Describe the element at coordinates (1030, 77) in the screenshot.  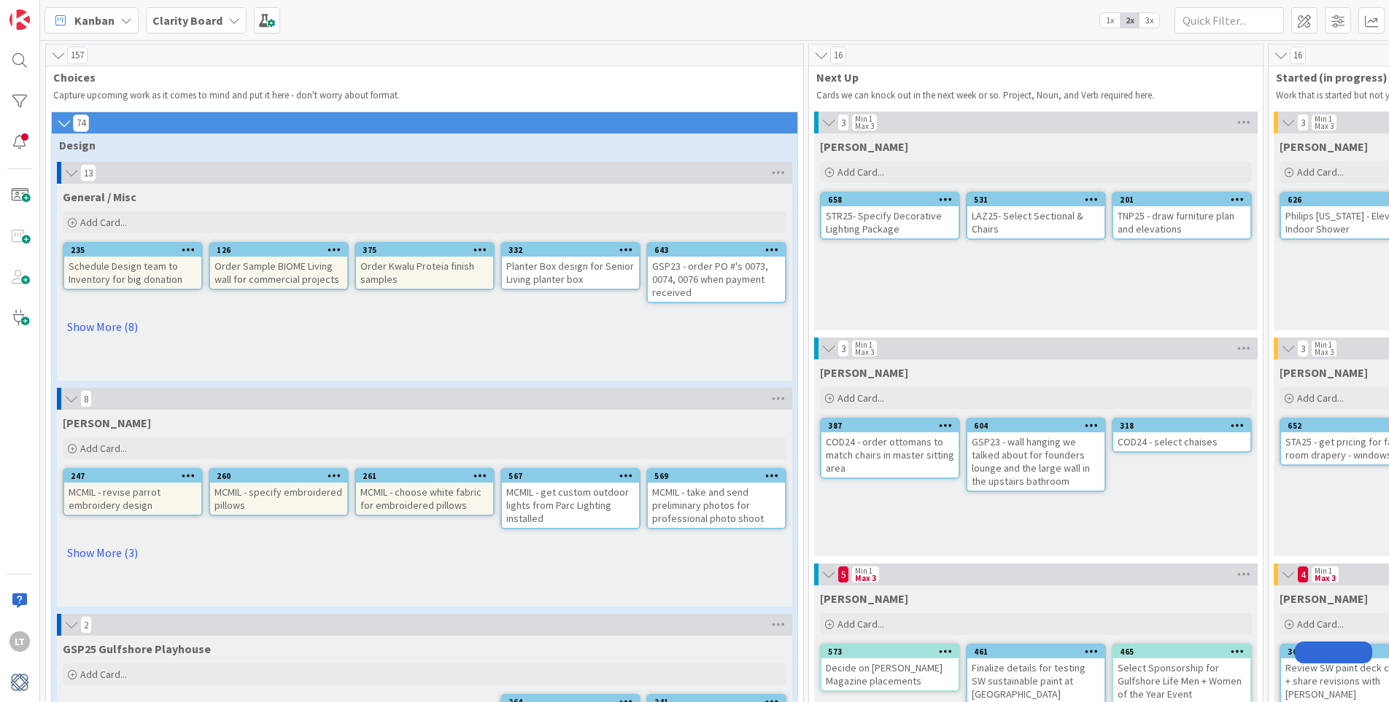
I see `span: Next Up` at that location.